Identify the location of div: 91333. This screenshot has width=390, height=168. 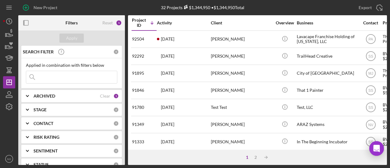
(144, 141).